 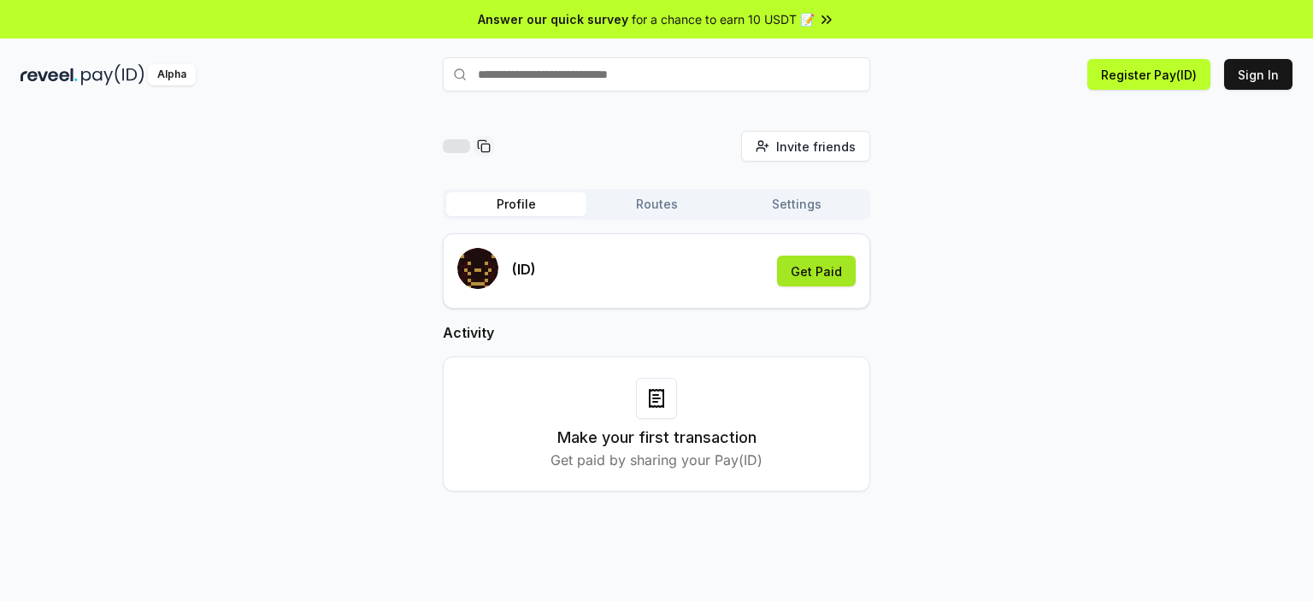 I want to click on p: (ID), so click(x=524, y=269).